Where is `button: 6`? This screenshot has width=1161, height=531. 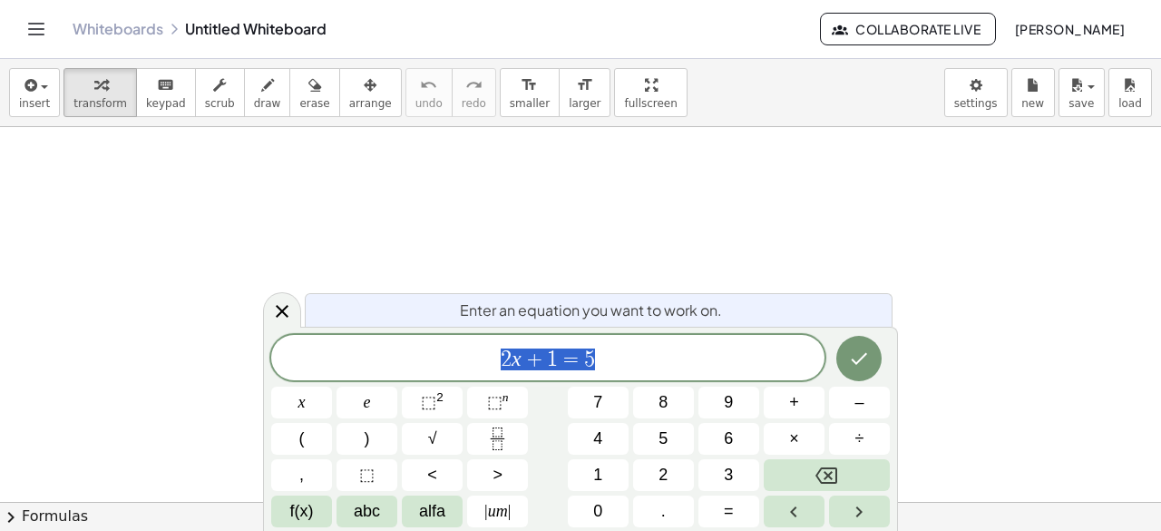
button: 6 is located at coordinates (728, 438).